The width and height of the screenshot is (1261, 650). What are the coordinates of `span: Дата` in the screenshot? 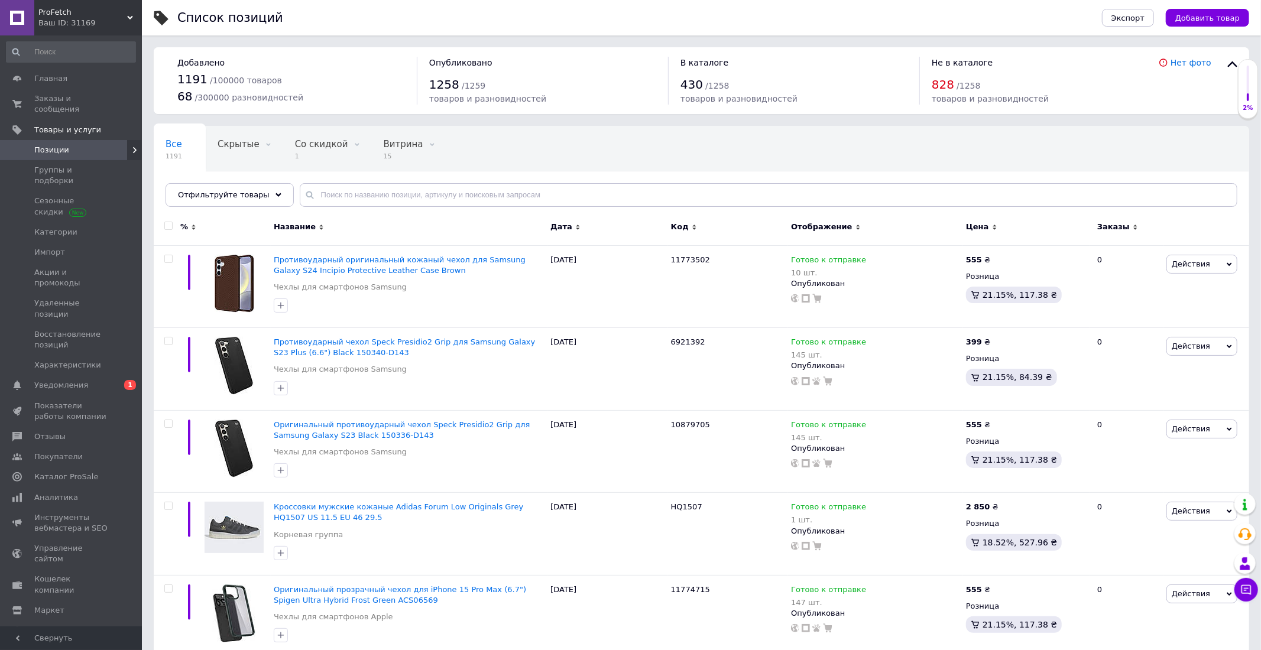 It's located at (561, 227).